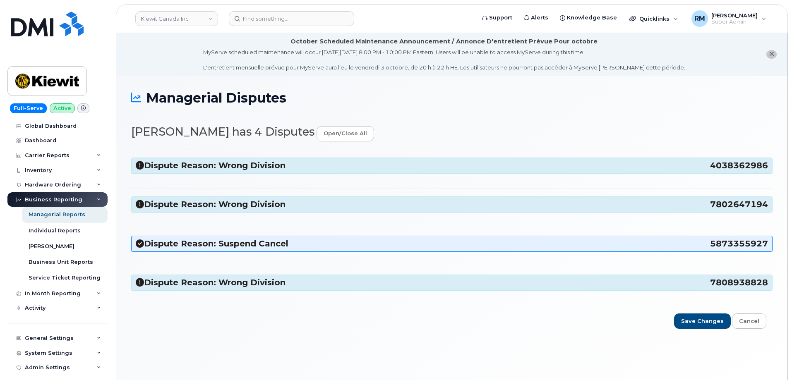 This screenshot has width=792, height=380. I want to click on div: October Scheduled Maintenance Announcement / Annonce D'entretient Prévue Pour octobre, so click(444, 41).